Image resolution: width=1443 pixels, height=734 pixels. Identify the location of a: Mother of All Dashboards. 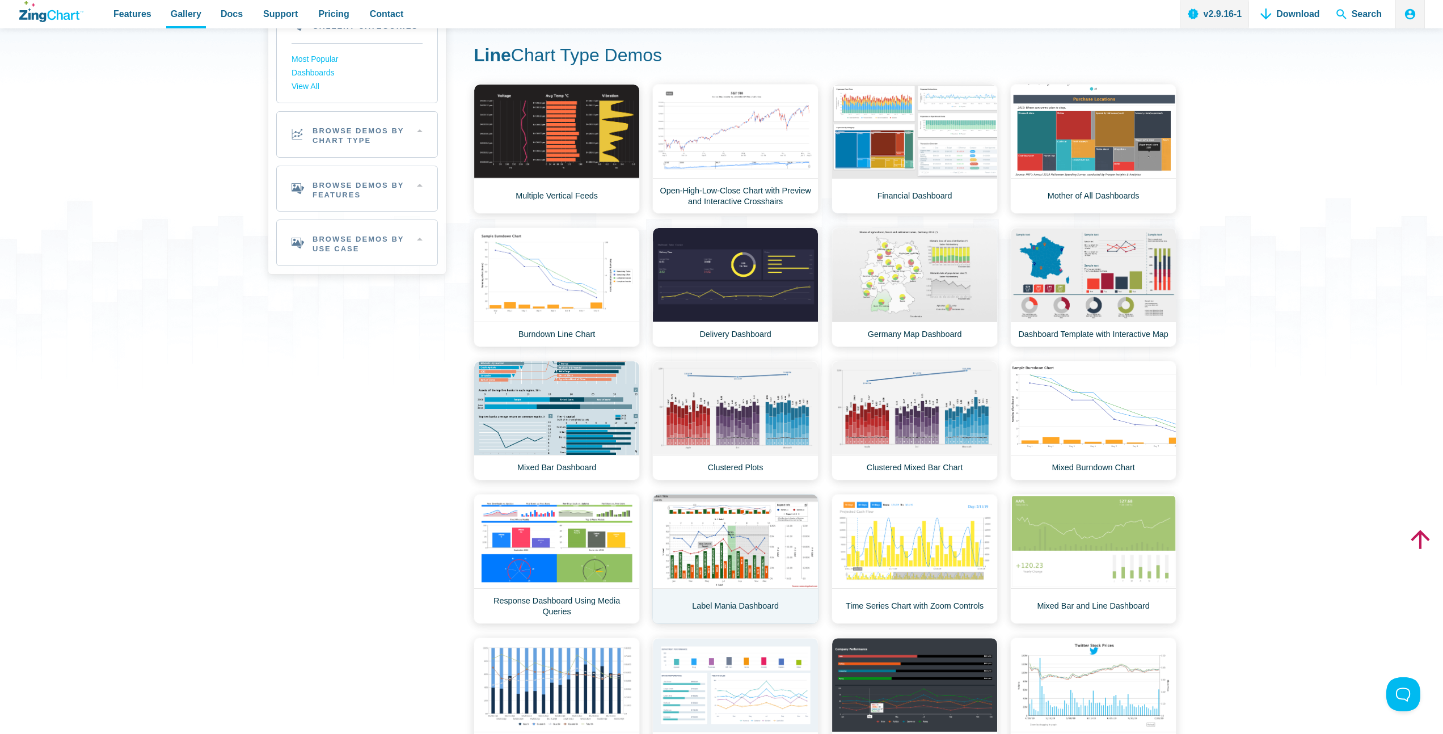
(1093, 149).